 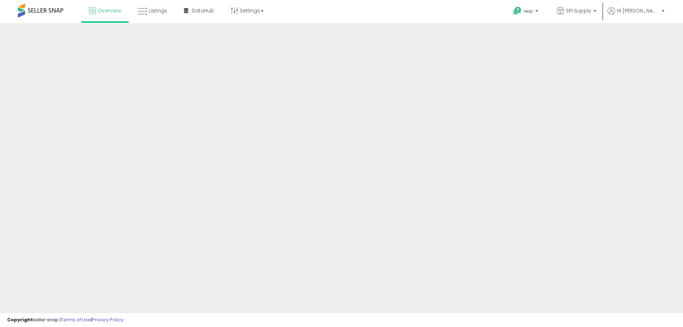 What do you see at coordinates (528, 11) in the screenshot?
I see `span: Help` at bounding box center [528, 11].